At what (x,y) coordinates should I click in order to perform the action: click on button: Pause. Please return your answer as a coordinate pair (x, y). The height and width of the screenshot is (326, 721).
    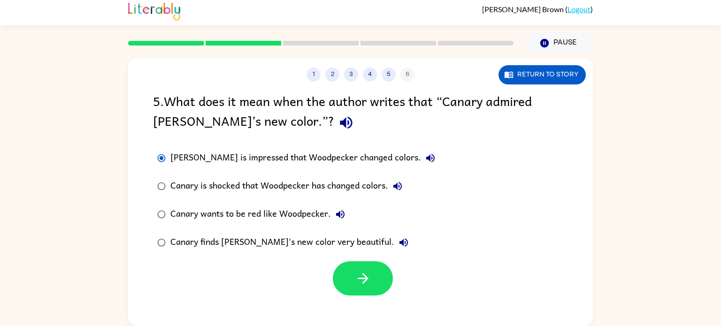
    Looking at the image, I should click on (559, 43).